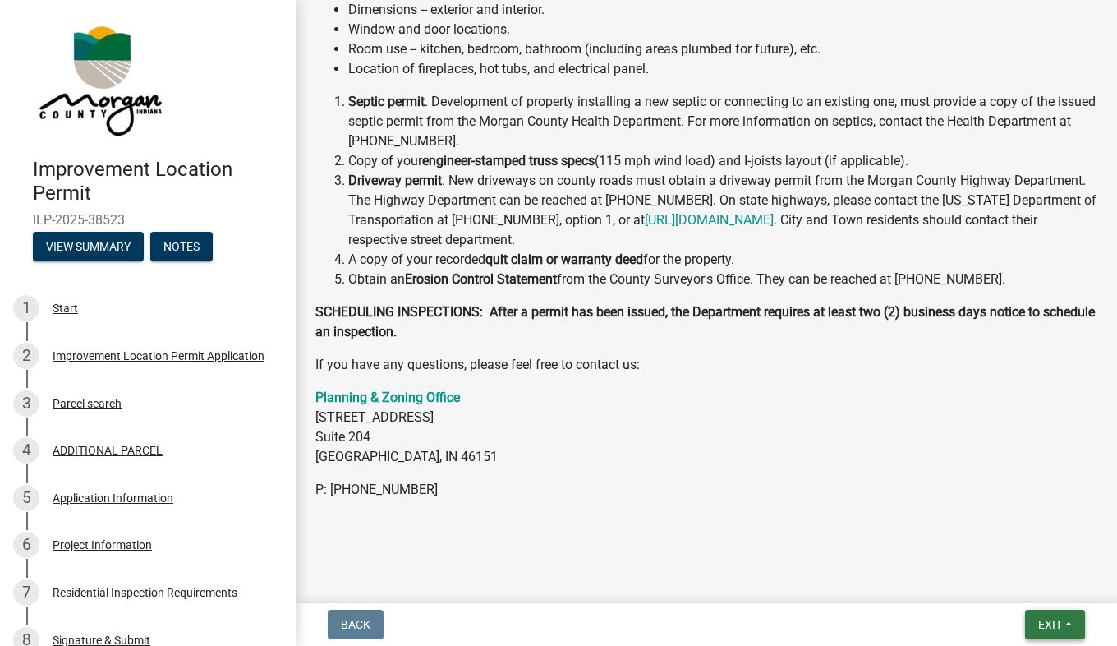 Image resolution: width=1117 pixels, height=646 pixels. Describe the element at coordinates (101, 640) in the screenshot. I see `div: Signature & Submit` at that location.